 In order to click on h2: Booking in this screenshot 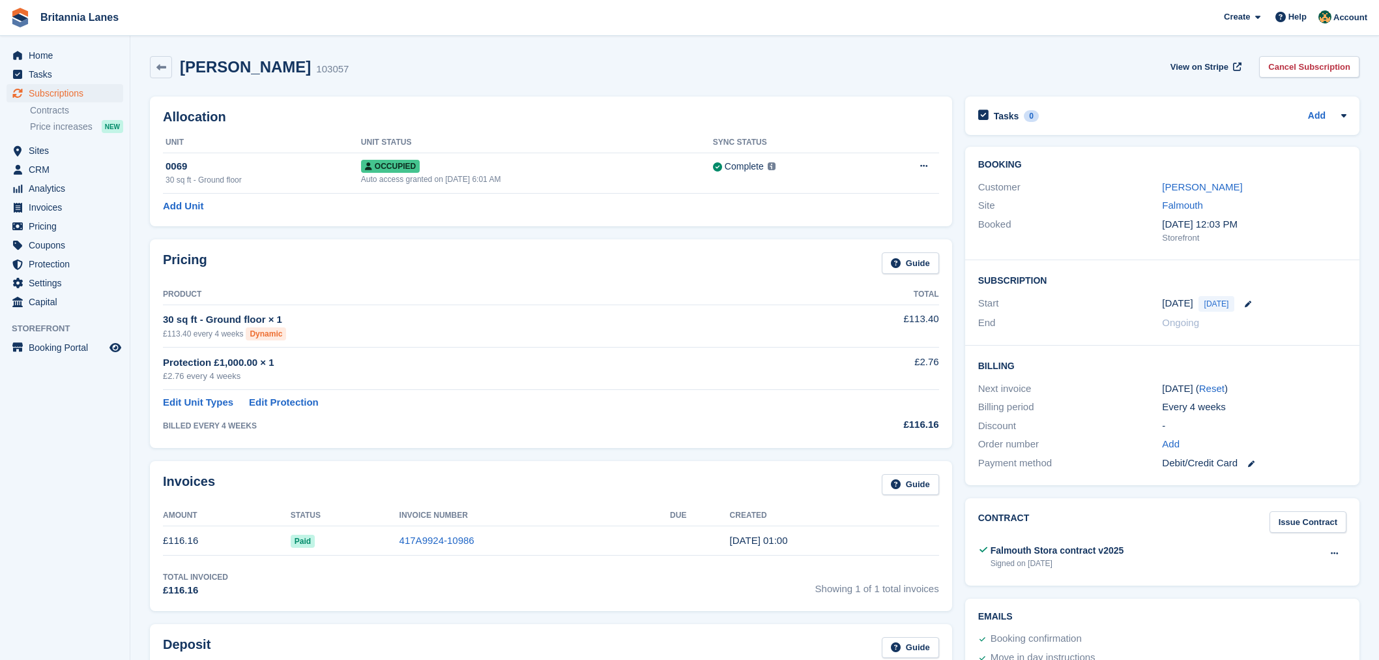, I will do `click(1162, 165)`.